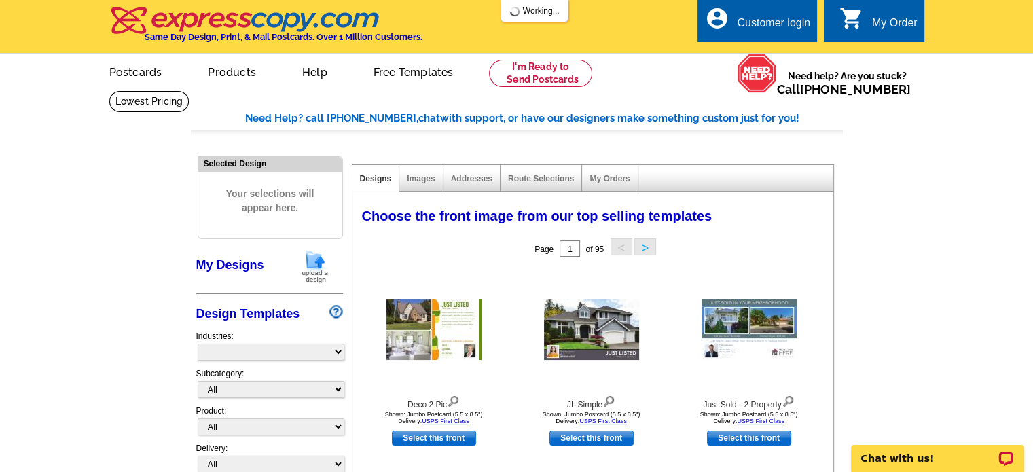 The width and height of the screenshot is (1033, 472). What do you see at coordinates (232, 71) in the screenshot?
I see `a: Products` at bounding box center [232, 71].